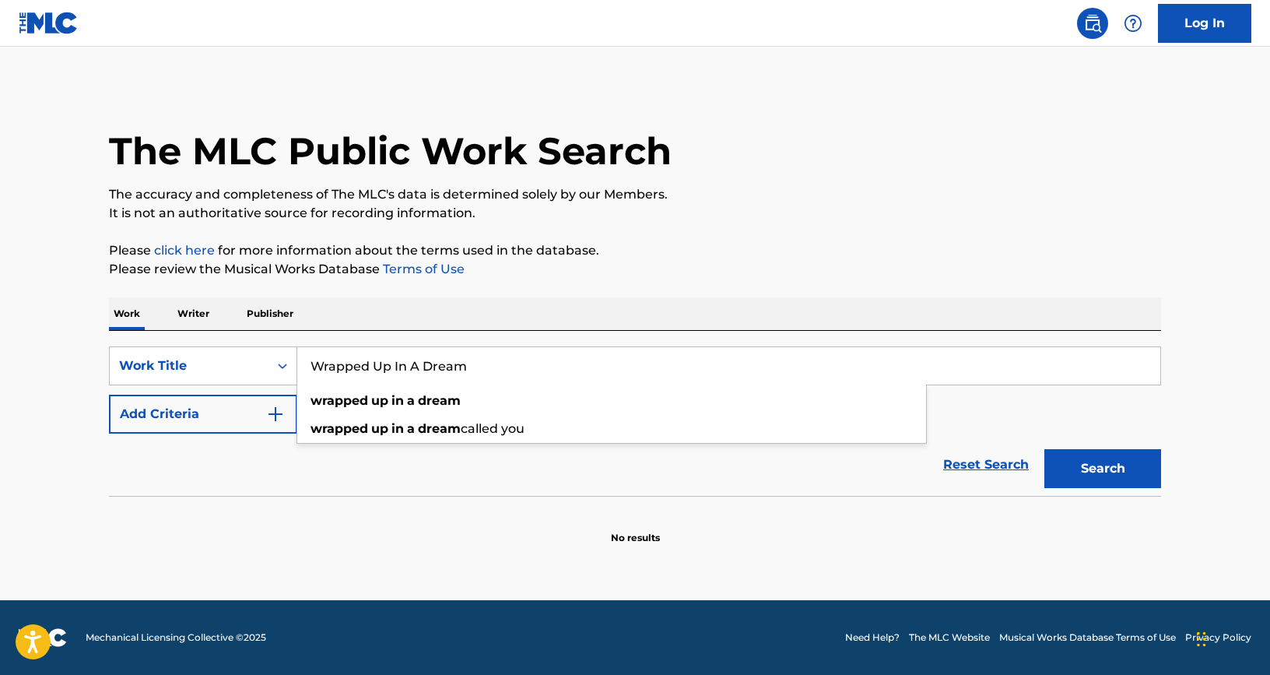 The height and width of the screenshot is (675, 1270). Describe the element at coordinates (127, 314) in the screenshot. I see `p: Work` at that location.